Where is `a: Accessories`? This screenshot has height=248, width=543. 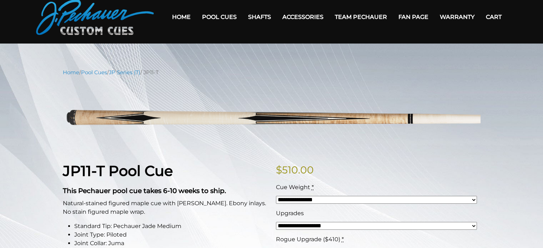
a: Accessories is located at coordinates (303, 17).